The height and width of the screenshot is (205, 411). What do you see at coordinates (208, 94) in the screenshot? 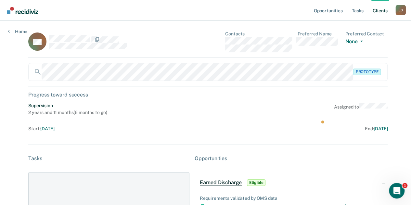
I see `div: Progress toward success` at bounding box center [208, 94].